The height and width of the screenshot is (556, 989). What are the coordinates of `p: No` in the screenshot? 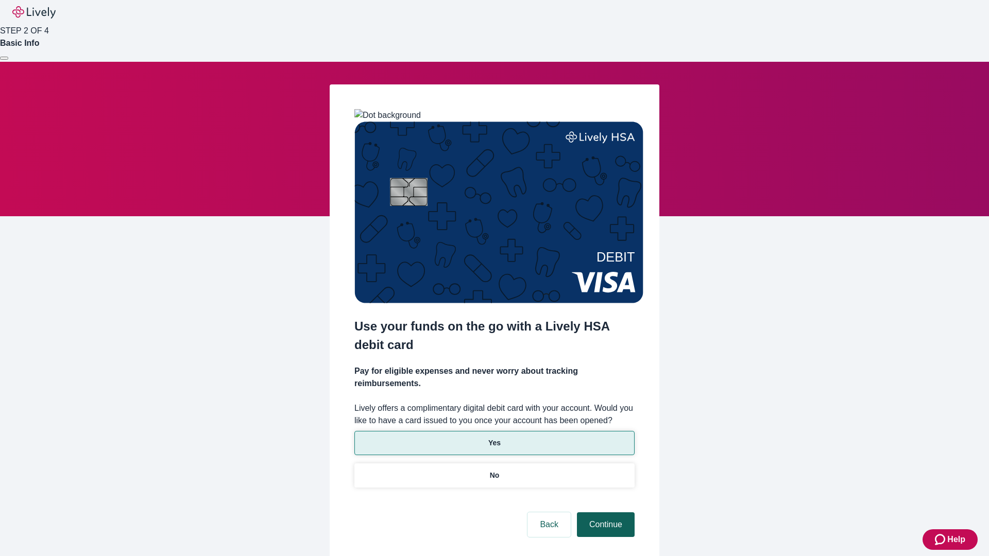 It's located at (495, 476).